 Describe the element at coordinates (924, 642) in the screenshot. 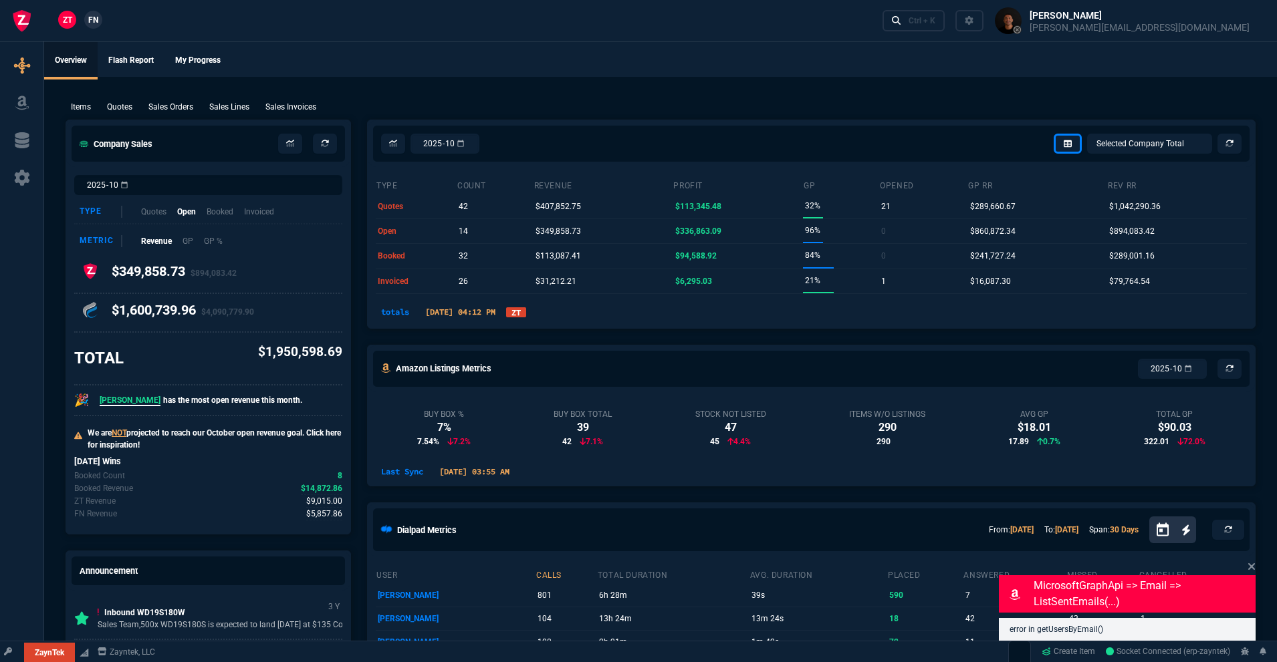

I see `p: 72` at that location.